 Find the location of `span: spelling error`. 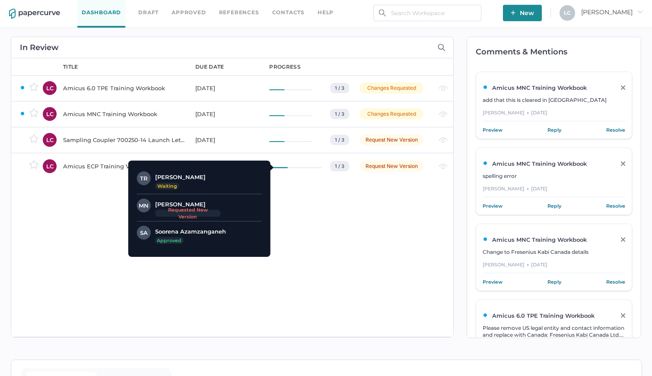

span: spelling error is located at coordinates (499, 176).